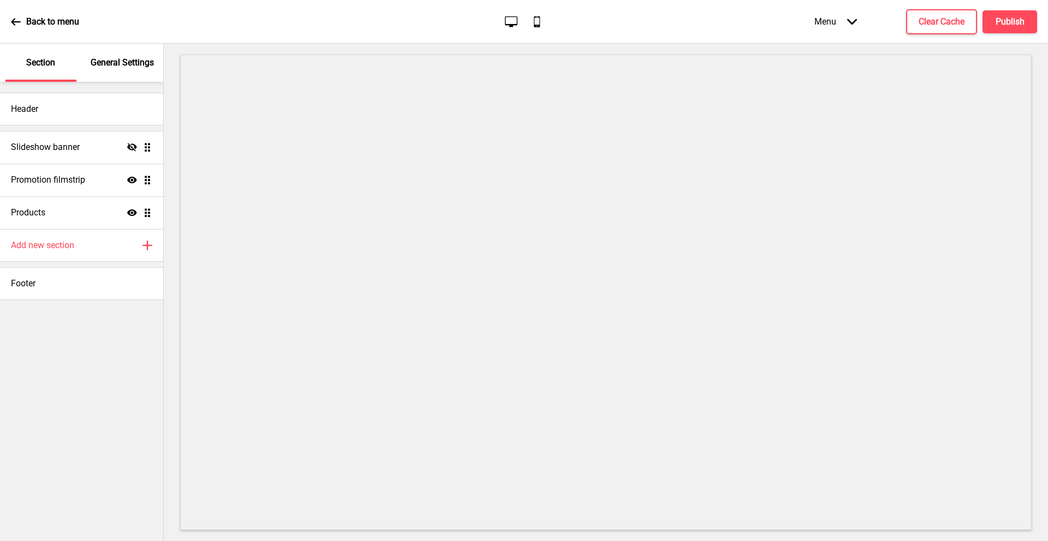  Describe the element at coordinates (1010, 22) in the screenshot. I see `button: Publish` at that location.